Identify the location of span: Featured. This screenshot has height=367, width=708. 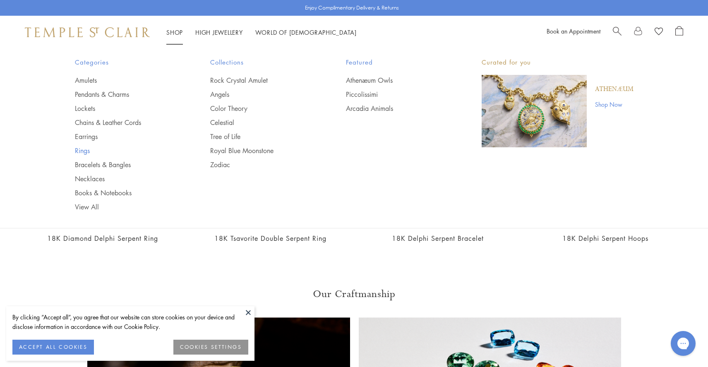
(397, 62).